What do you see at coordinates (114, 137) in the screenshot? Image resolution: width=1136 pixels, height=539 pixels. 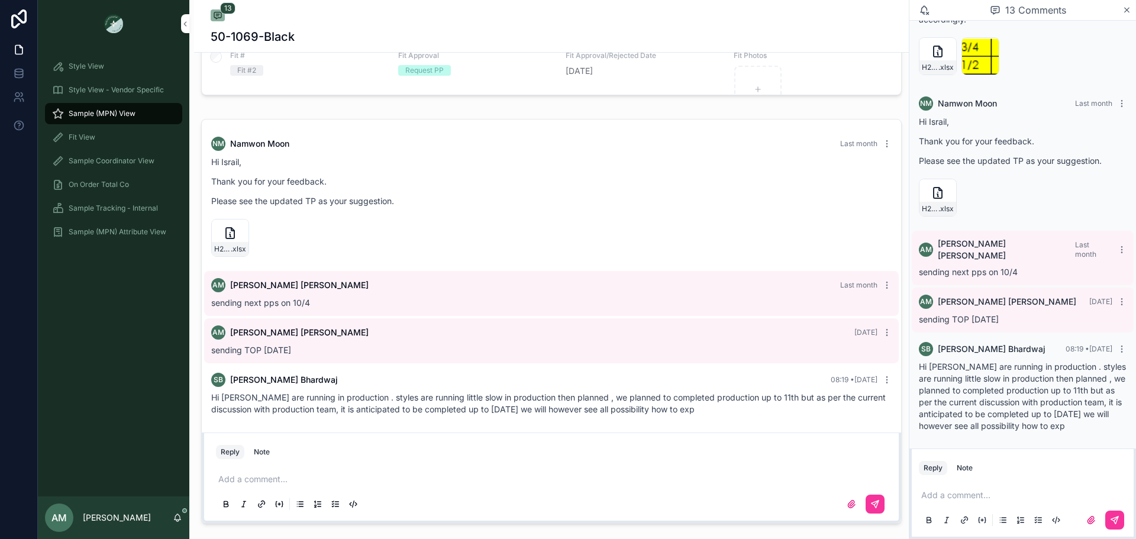 I see `a: Fit View` at bounding box center [114, 137].